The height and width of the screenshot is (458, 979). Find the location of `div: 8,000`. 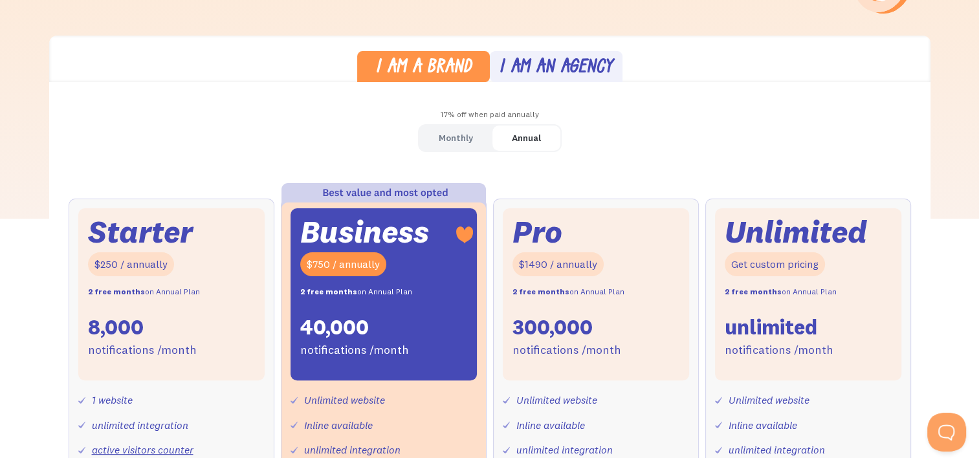

div: 8,000 is located at coordinates (116, 327).